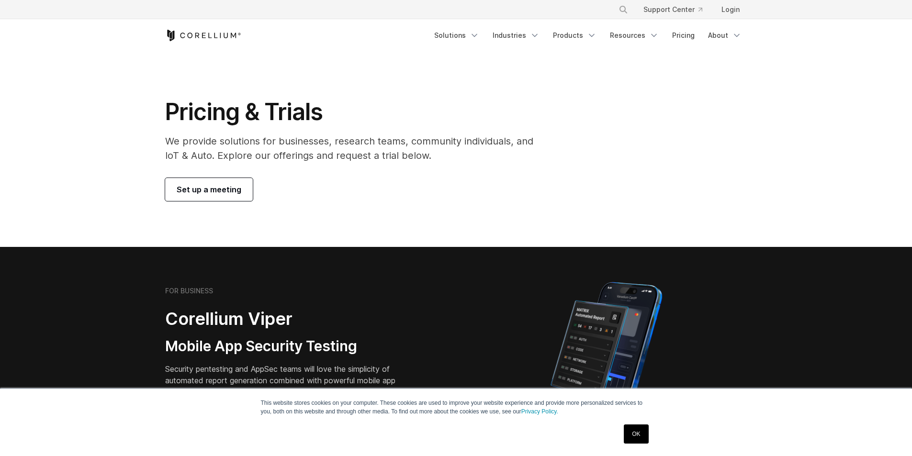 The image size is (912, 456). I want to click on p: Security pentesting and AppSec teams will love the simplicity of automated report generation comb..., so click(288, 380).